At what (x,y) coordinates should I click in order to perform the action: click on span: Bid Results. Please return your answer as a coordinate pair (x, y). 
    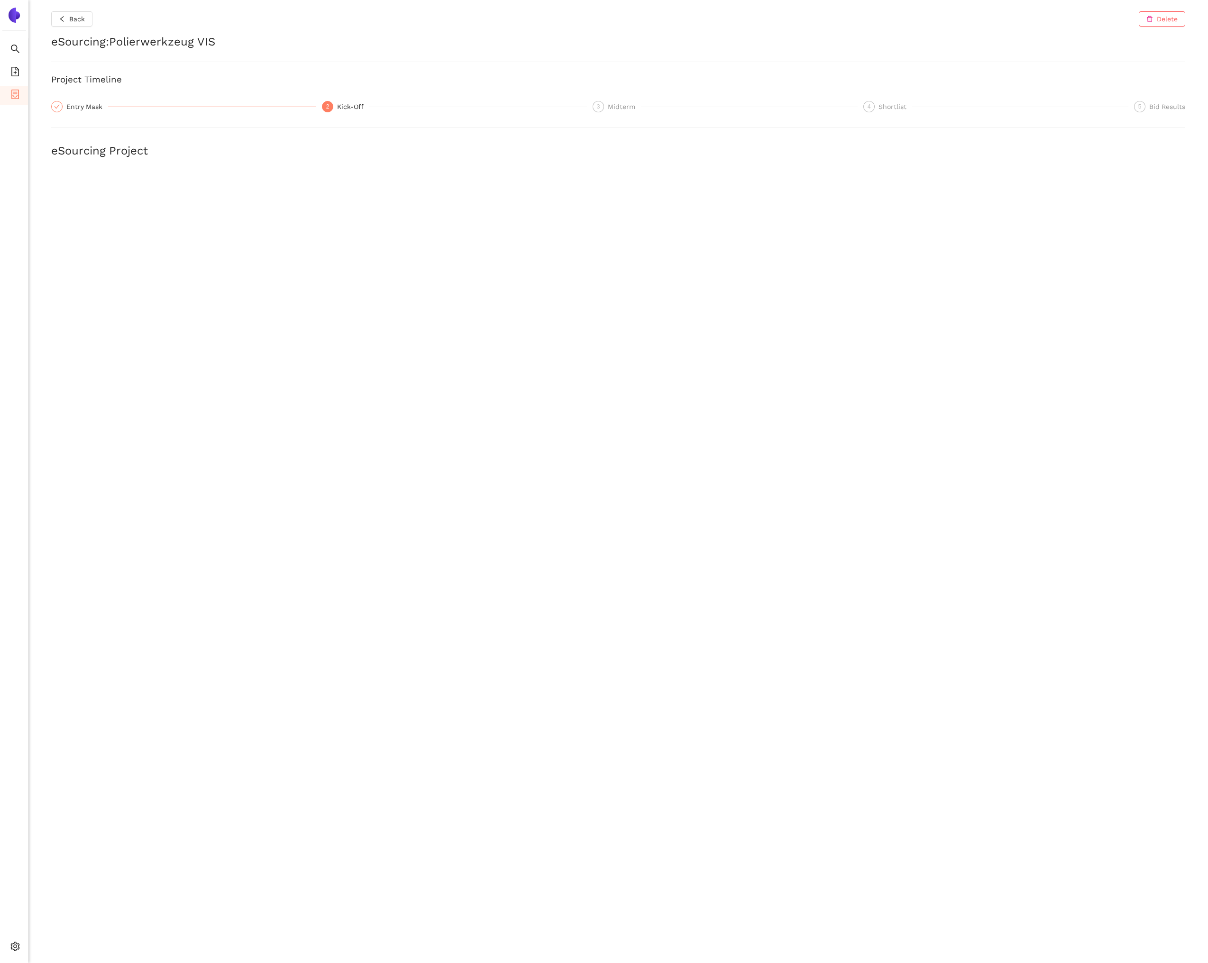
    Looking at the image, I should click on (1167, 107).